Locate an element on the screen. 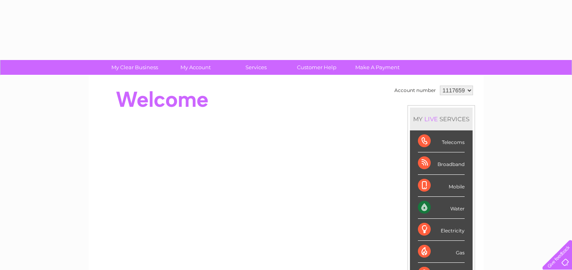  a: My Account is located at coordinates (195, 67).